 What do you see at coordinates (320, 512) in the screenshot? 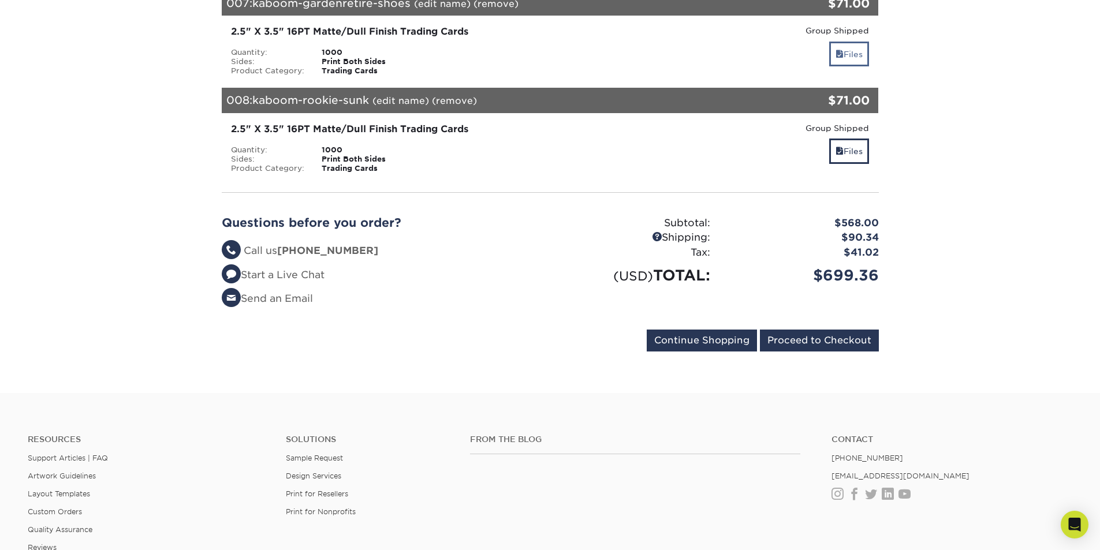
I see `a: Print for Nonprofits` at bounding box center [320, 512].